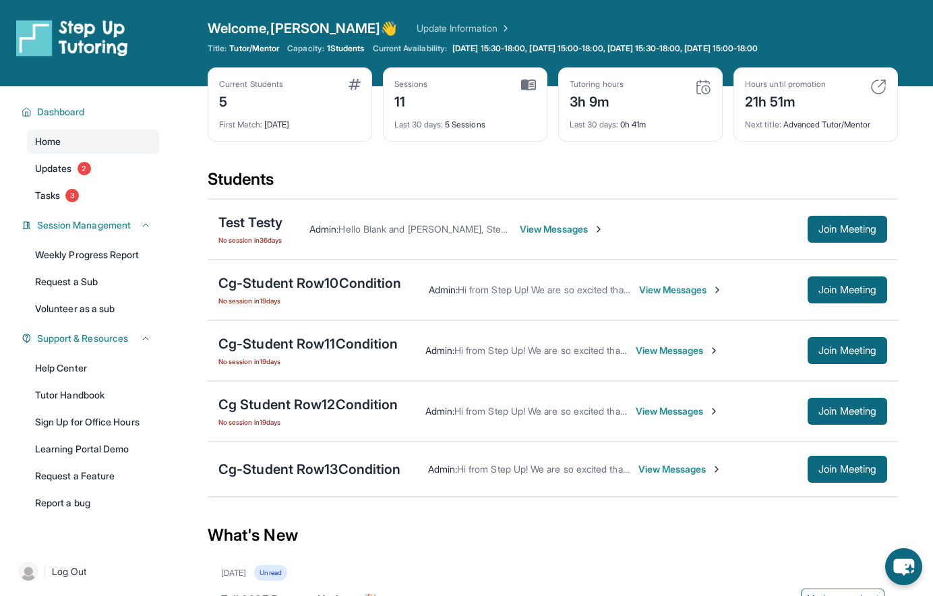 This screenshot has height=596, width=933. Describe the element at coordinates (251, 84) in the screenshot. I see `div: Current Students` at that location.